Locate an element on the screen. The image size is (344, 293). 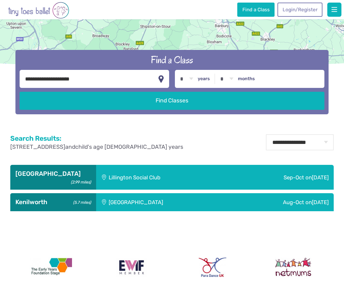
div: Aug-Oct on is located at coordinates (282, 202).